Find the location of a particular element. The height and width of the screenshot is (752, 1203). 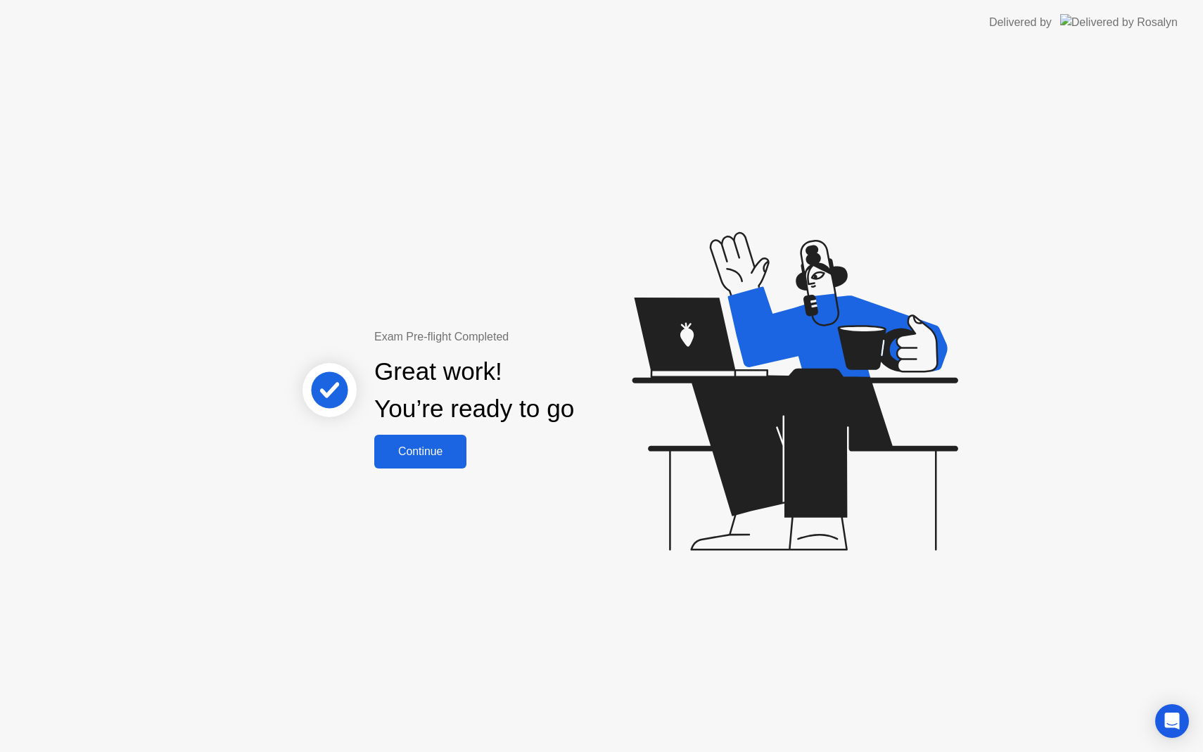

div: Continue is located at coordinates (420, 452).